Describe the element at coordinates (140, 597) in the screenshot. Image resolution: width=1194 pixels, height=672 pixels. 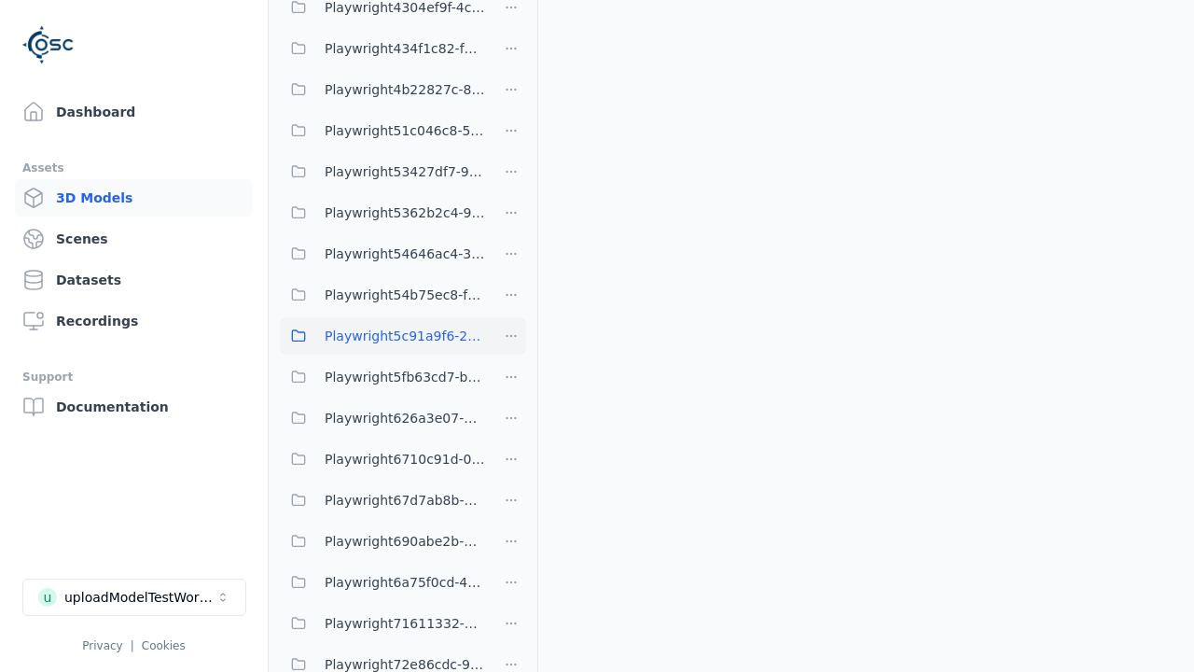
I see `div: uploadModelTestWorkspace` at that location.